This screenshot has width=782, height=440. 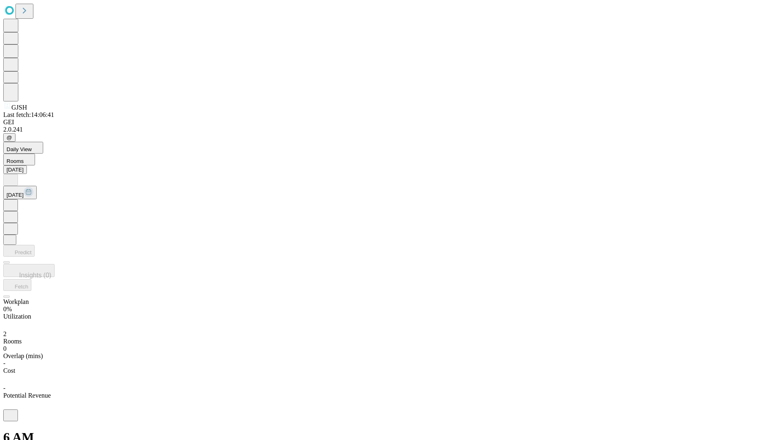 What do you see at coordinates (27, 395) in the screenshot?
I see `span: Potential Revenue` at bounding box center [27, 395].